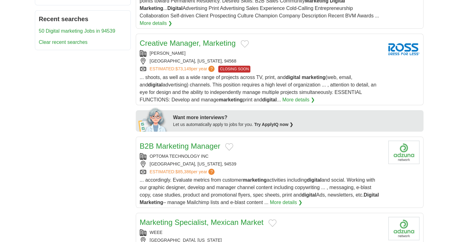 The image size is (458, 242). What do you see at coordinates (63, 42) in the screenshot?
I see `a: Clear recent searches` at bounding box center [63, 42].